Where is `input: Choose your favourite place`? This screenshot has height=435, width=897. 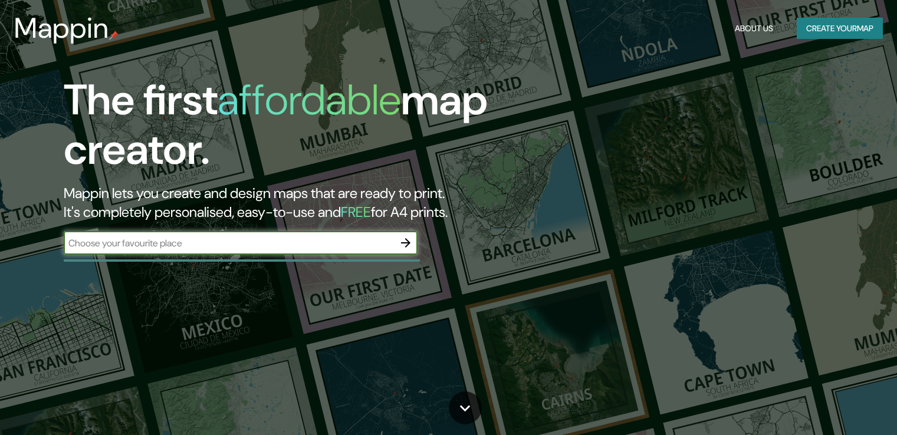
input: Choose your favourite place is located at coordinates (229, 243).